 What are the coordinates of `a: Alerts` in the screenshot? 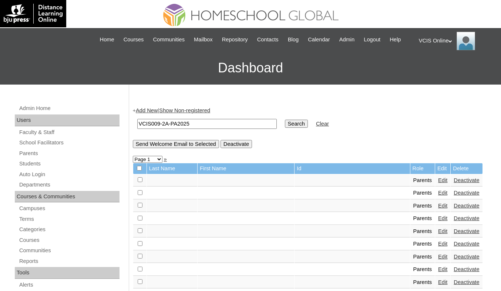 It's located at (69, 285).